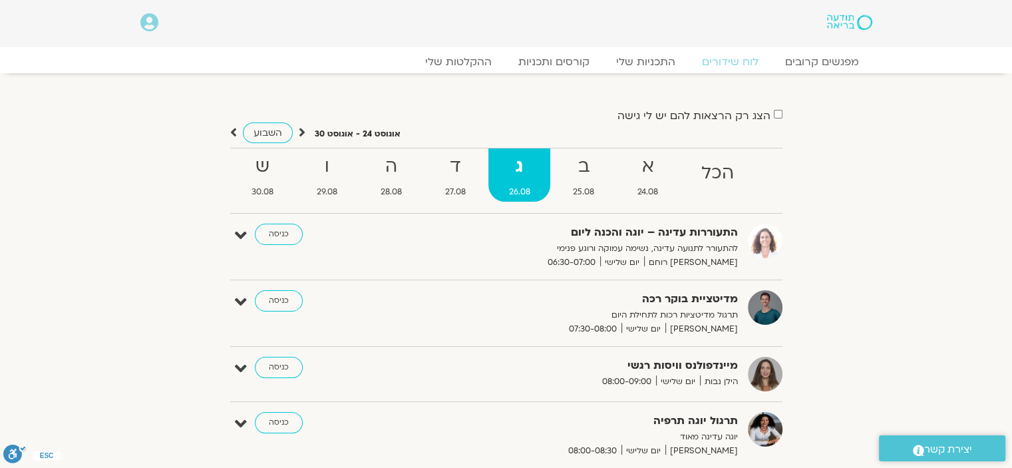 The width and height of the screenshot is (1012, 468). I want to click on a: ה28.08, so click(390, 175).